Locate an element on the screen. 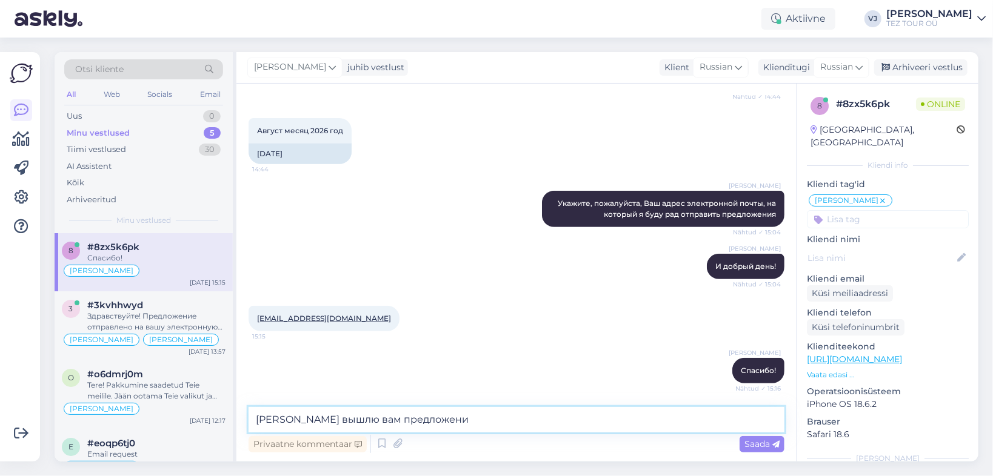  div: Klient is located at coordinates (674, 67).